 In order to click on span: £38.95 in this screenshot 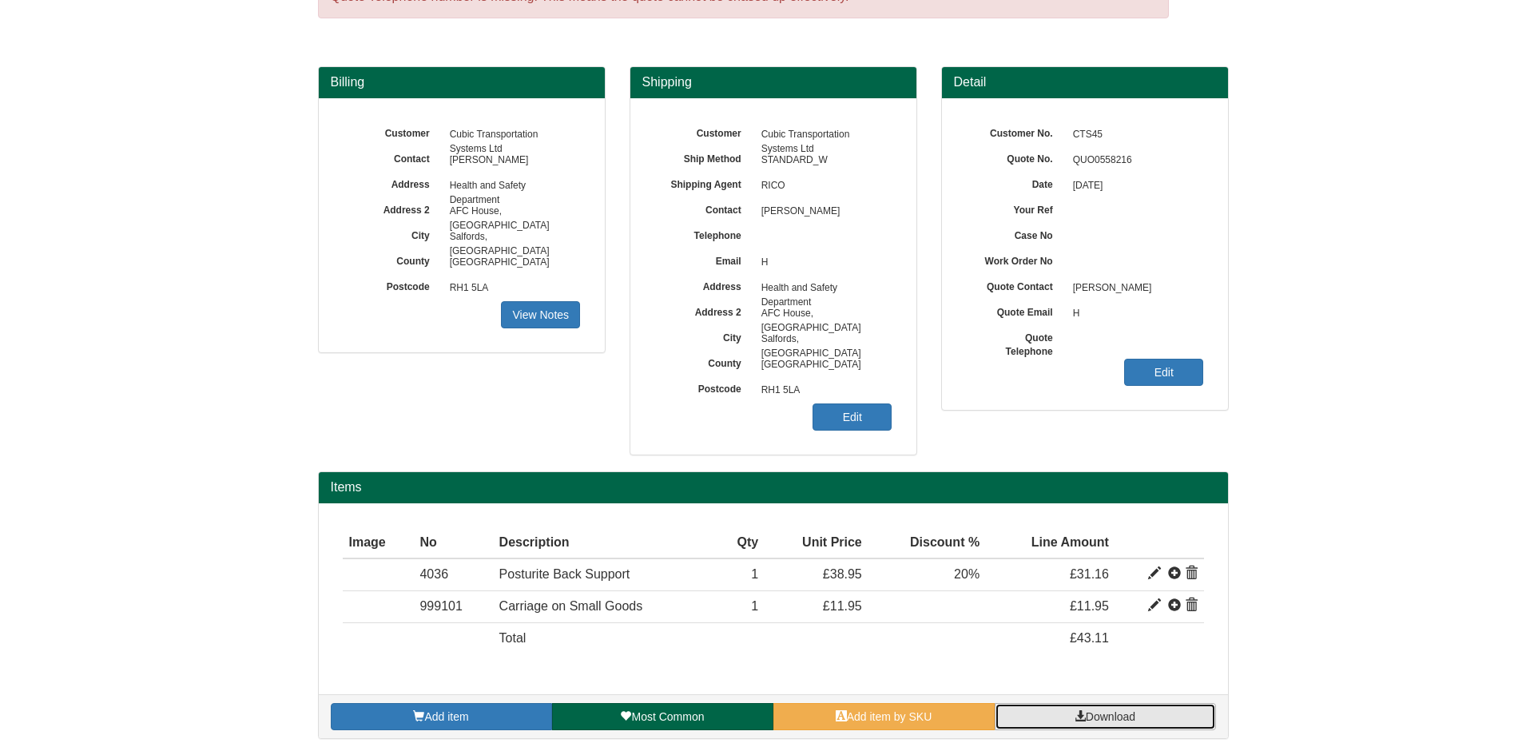, I will do `click(842, 574)`.